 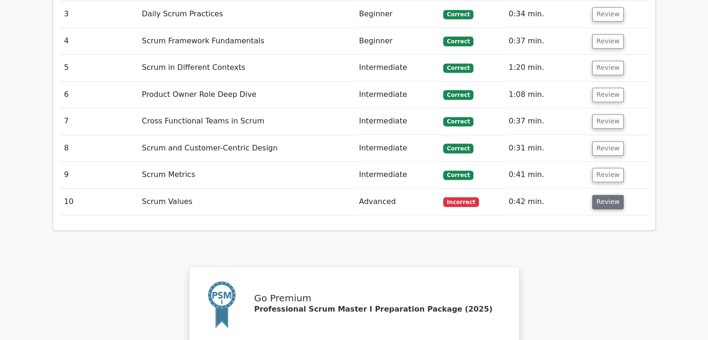 What do you see at coordinates (547, 202) in the screenshot?
I see `td: 0:42 min.` at bounding box center [547, 202].